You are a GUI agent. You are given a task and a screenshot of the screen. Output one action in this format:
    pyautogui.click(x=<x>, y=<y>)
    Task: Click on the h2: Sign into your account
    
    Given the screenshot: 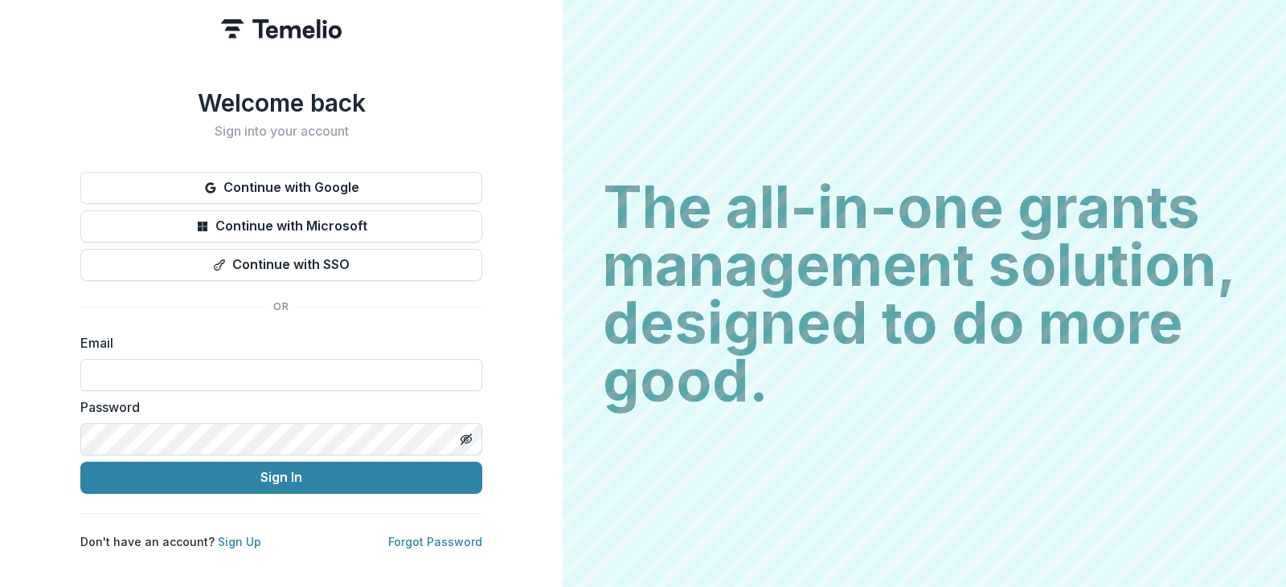 What is the action you would take?
    pyautogui.click(x=281, y=131)
    